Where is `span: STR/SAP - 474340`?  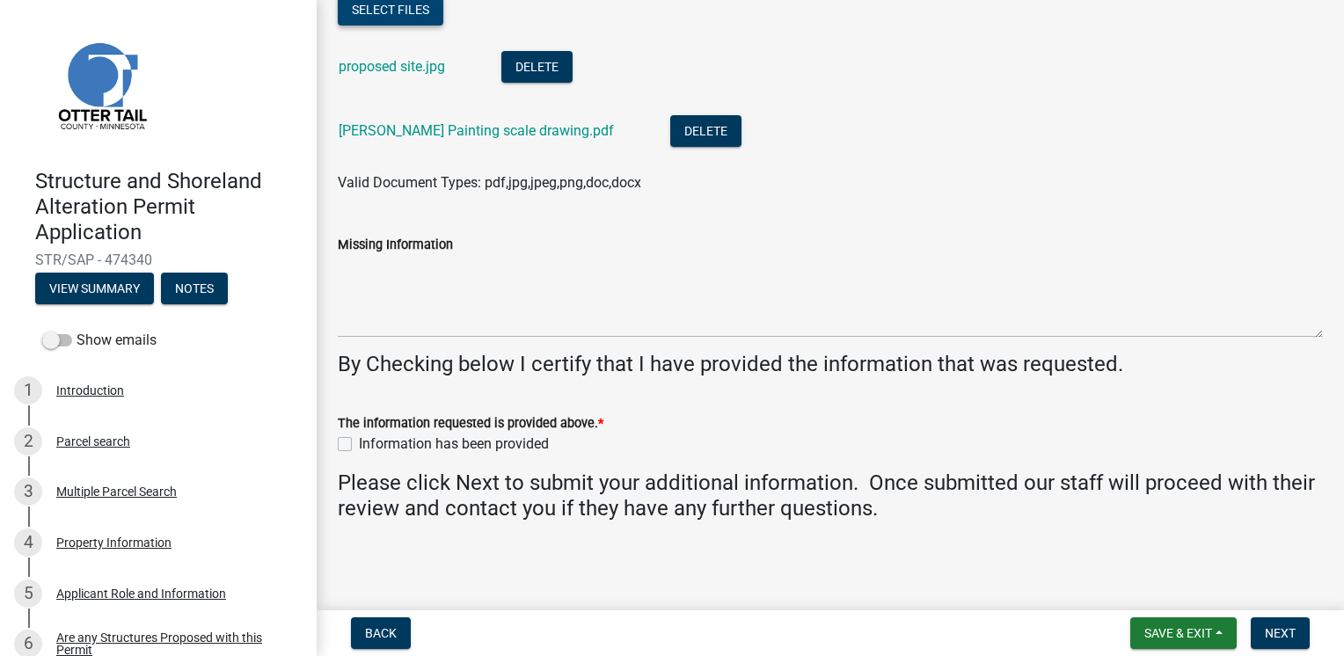 span: STR/SAP - 474340 is located at coordinates (158, 260).